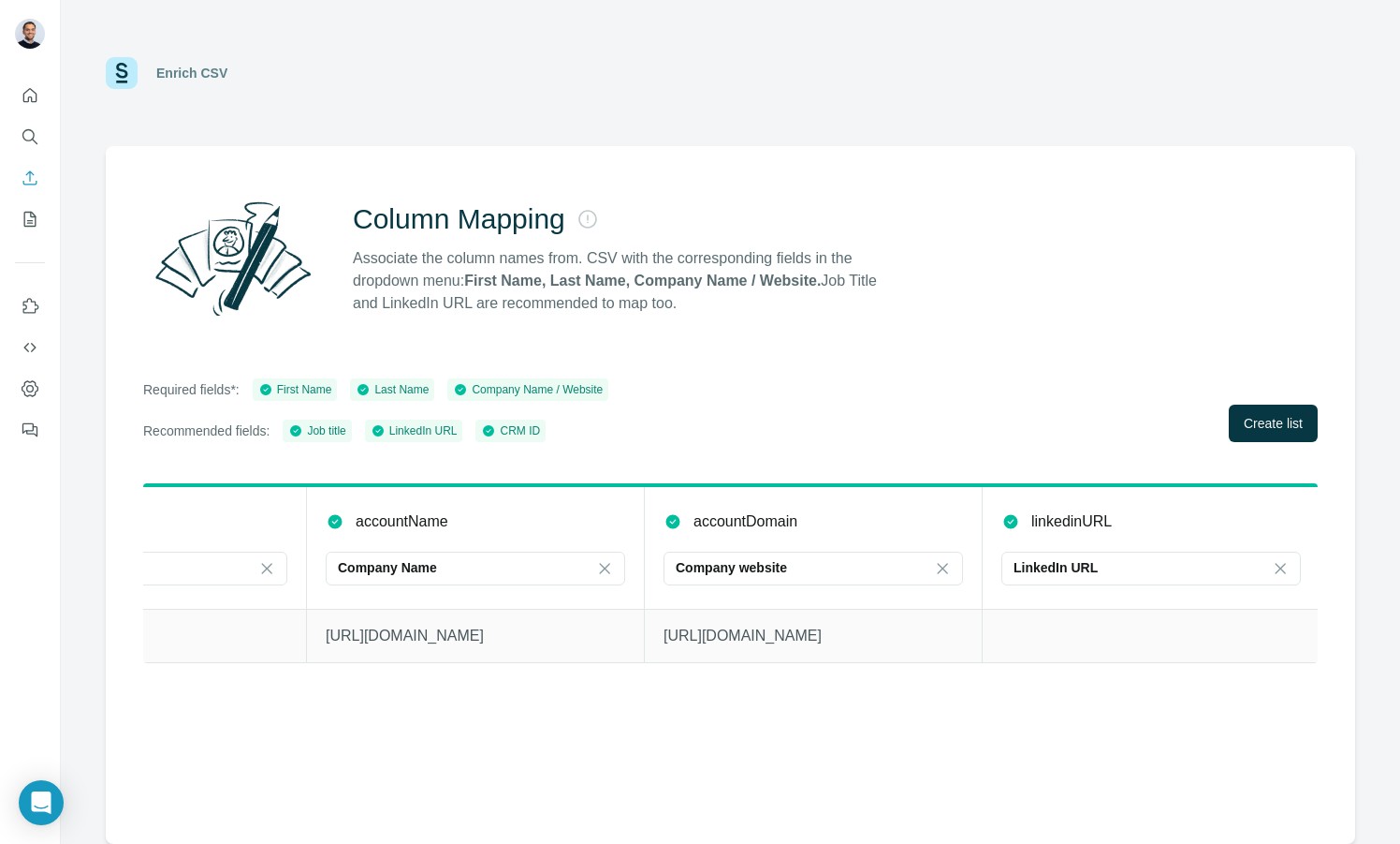  I want to click on p: linkedinURL, so click(1071, 522).